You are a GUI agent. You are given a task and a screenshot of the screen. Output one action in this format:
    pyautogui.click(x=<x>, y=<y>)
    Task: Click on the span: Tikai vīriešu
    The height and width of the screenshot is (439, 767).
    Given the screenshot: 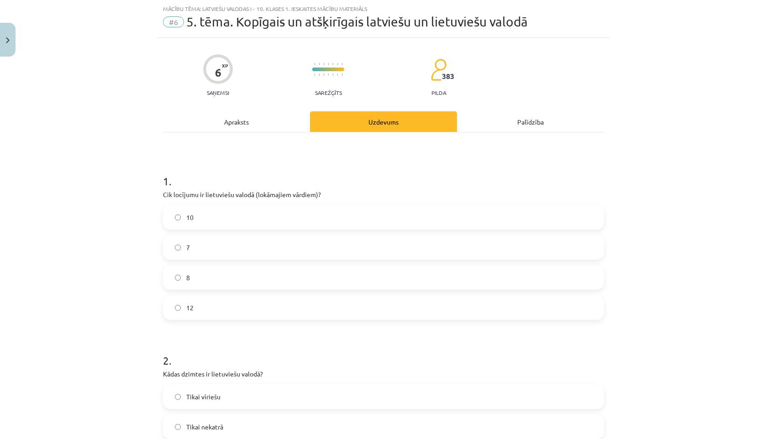 What is the action you would take?
    pyautogui.click(x=203, y=397)
    